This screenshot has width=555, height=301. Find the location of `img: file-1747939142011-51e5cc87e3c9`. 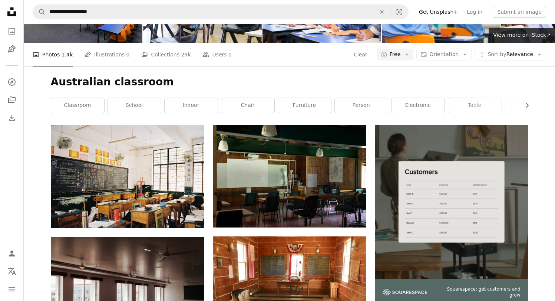

img: file-1747939142011-51e5cc87e3c9 is located at coordinates (405, 292).